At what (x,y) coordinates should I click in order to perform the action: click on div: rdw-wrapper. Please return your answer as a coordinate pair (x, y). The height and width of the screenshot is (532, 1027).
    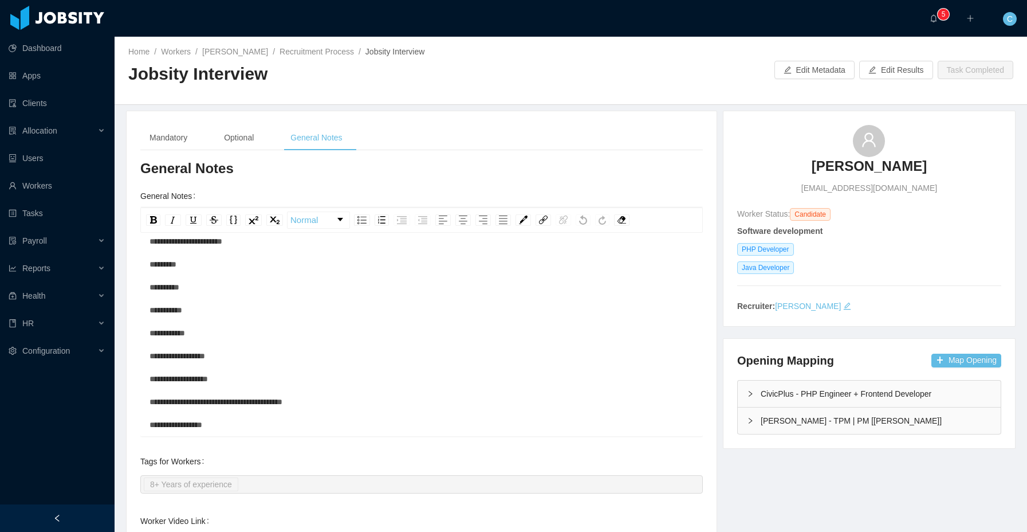
    Looking at the image, I should click on (422, 321).